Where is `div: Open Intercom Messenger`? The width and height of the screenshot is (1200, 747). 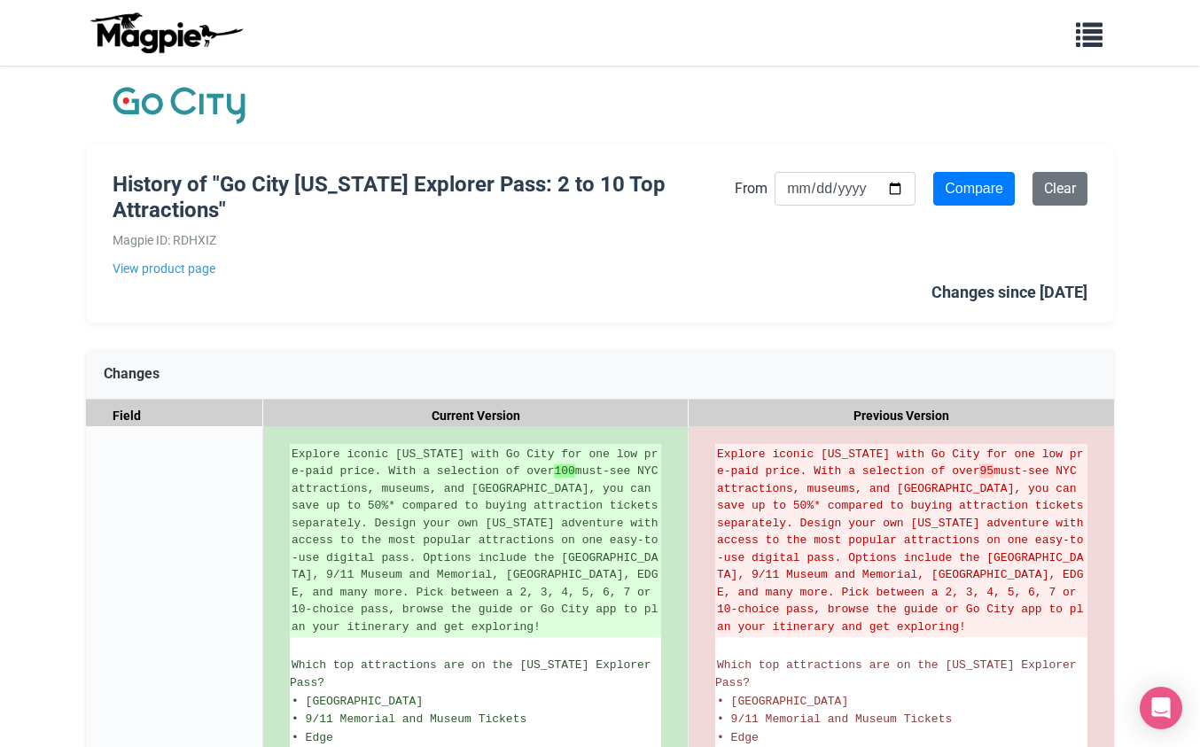
div: Open Intercom Messenger is located at coordinates (1161, 708).